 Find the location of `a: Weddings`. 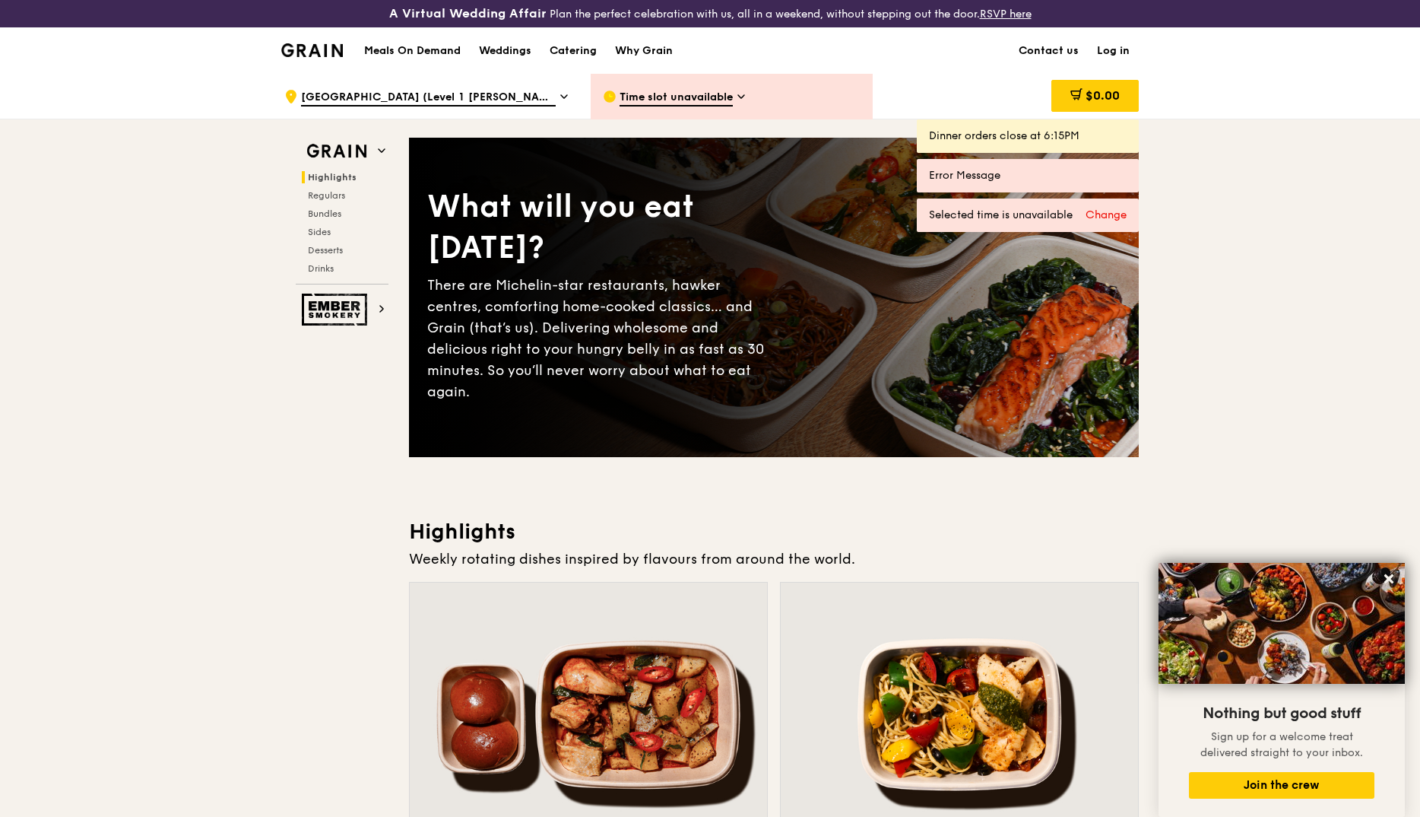

a: Weddings is located at coordinates (505, 51).